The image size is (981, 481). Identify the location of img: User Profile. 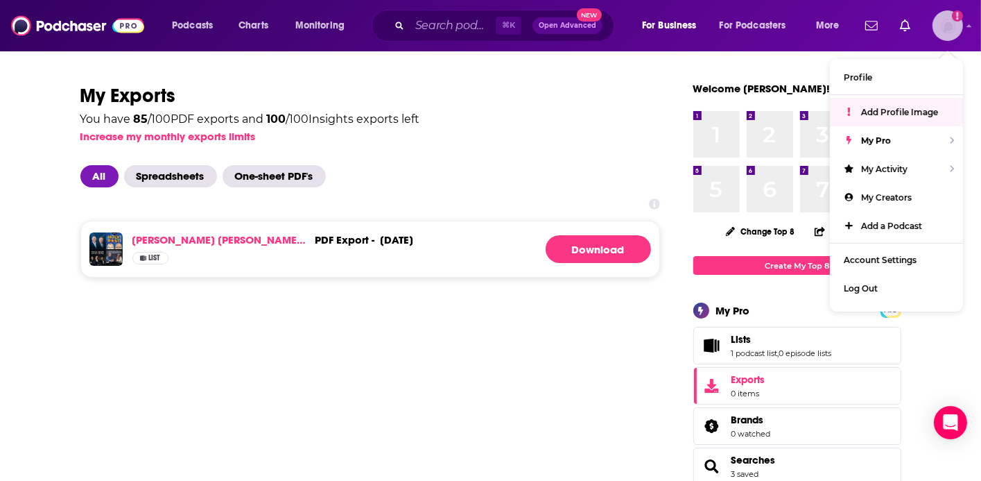
(948, 26).